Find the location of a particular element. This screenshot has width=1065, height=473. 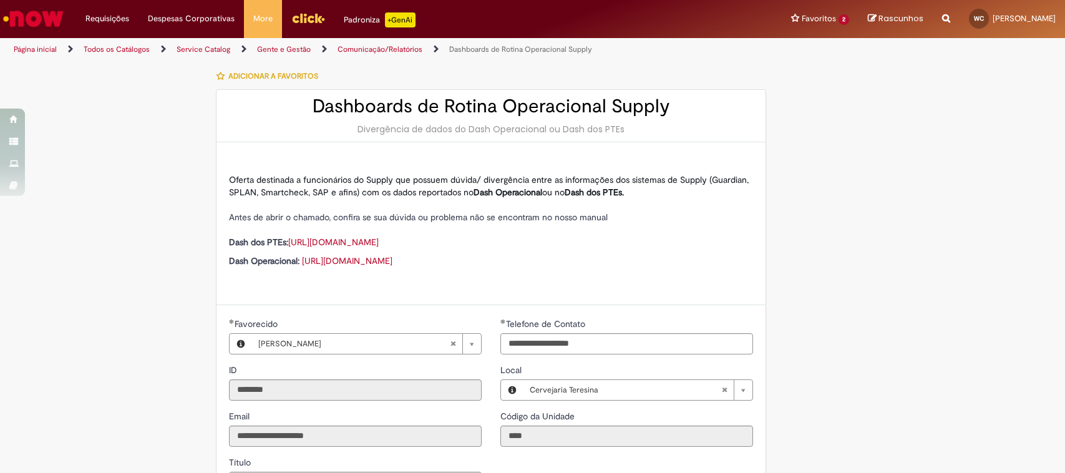

span: Adicionar a Favoritos is located at coordinates (273, 76).